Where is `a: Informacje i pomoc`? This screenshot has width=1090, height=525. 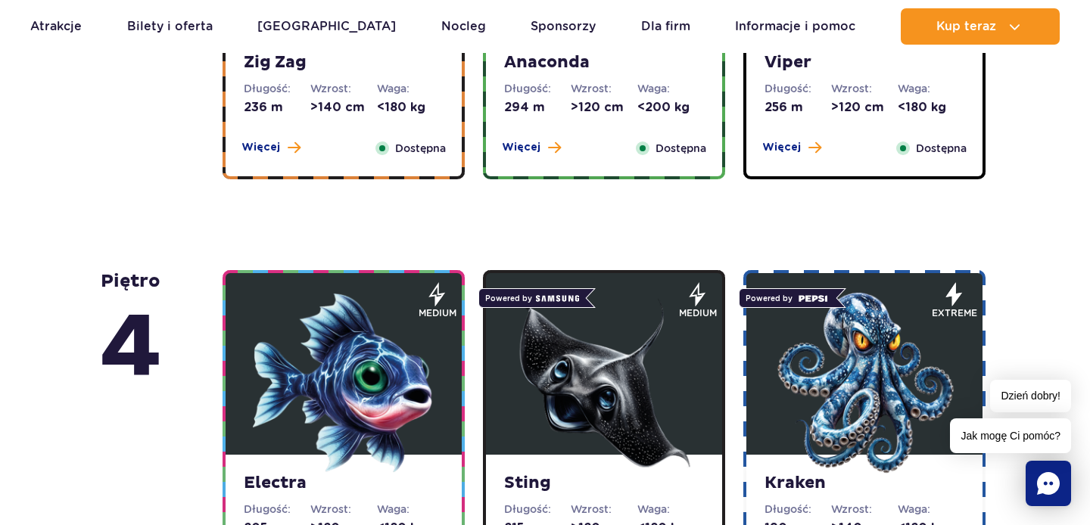
a: Informacje i pomoc is located at coordinates (795, 26).